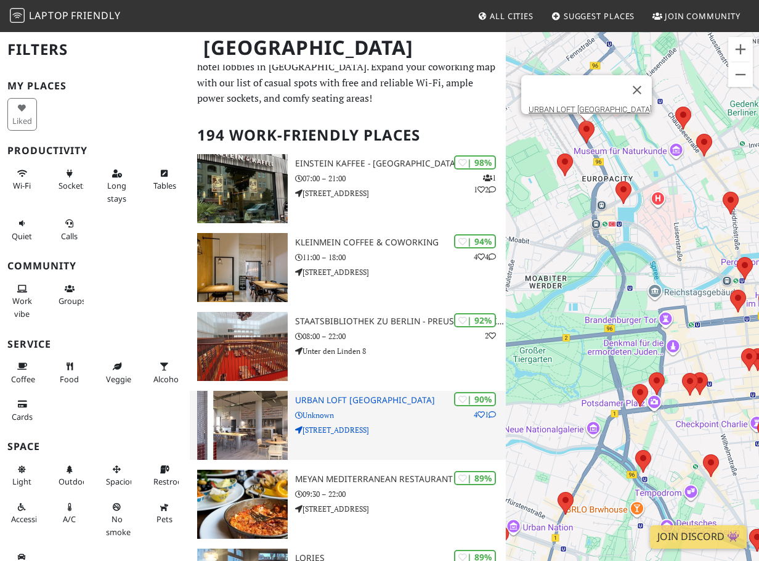  Describe the element at coordinates (22, 307) in the screenshot. I see `span: People working` at that location.